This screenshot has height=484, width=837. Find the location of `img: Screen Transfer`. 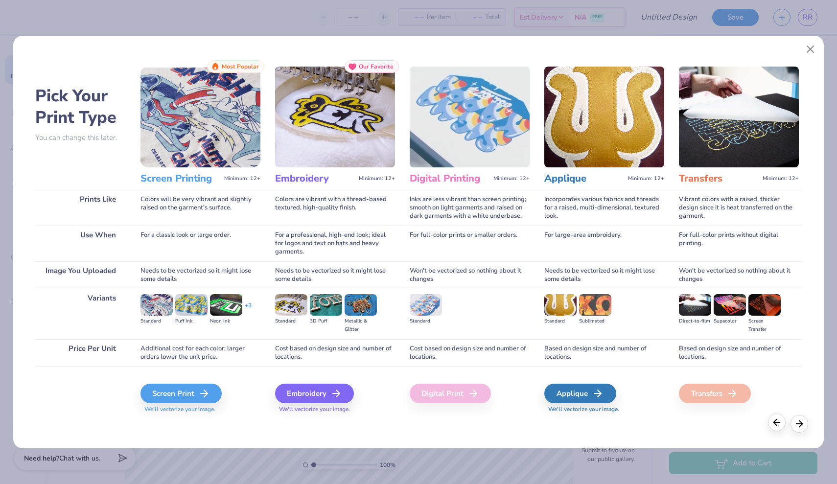

img: Screen Transfer is located at coordinates (765, 305).